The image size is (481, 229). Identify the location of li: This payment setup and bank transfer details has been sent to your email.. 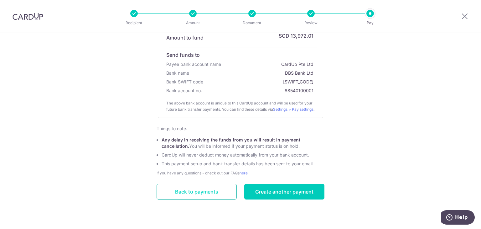
(243, 163).